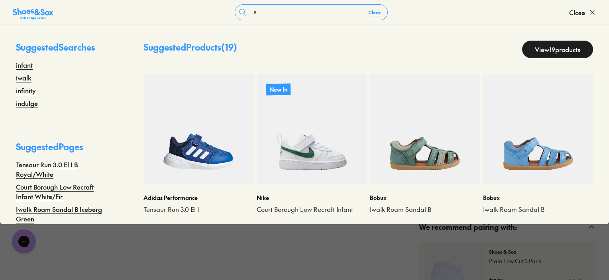  Describe the element at coordinates (312, 198) in the screenshot. I see `p: Nike` at that location.